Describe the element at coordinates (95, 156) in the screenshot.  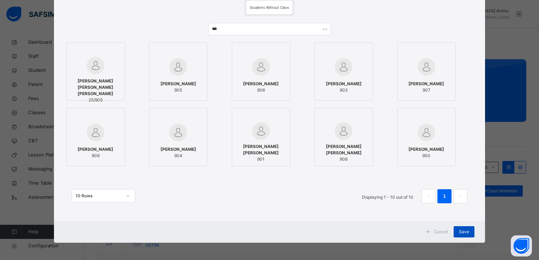
I see `span: 909` at that location.